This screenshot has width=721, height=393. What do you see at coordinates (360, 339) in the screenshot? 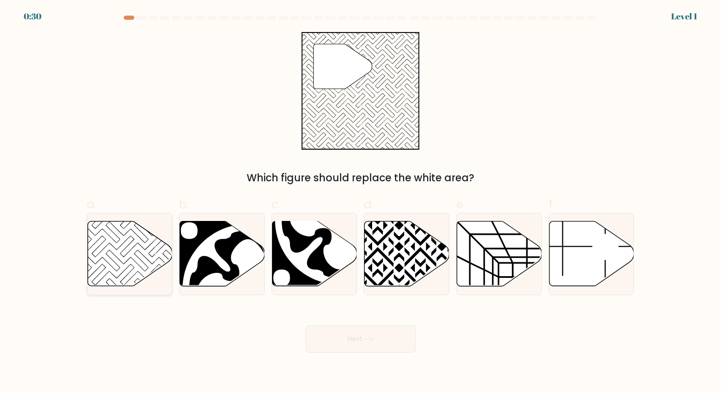
I see `button: Next` at bounding box center [360, 339].